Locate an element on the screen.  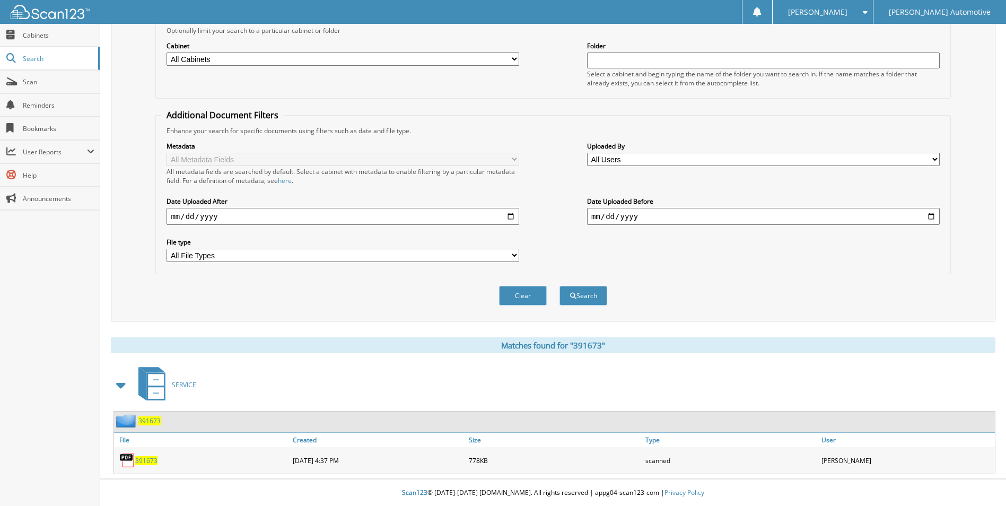
span: Cabinets is located at coordinates (58, 35).